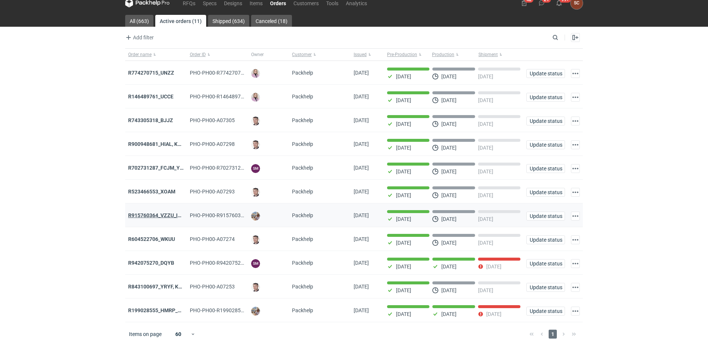  What do you see at coordinates (361, 287) in the screenshot?
I see `span: 19/09/2025` at bounding box center [361, 287].